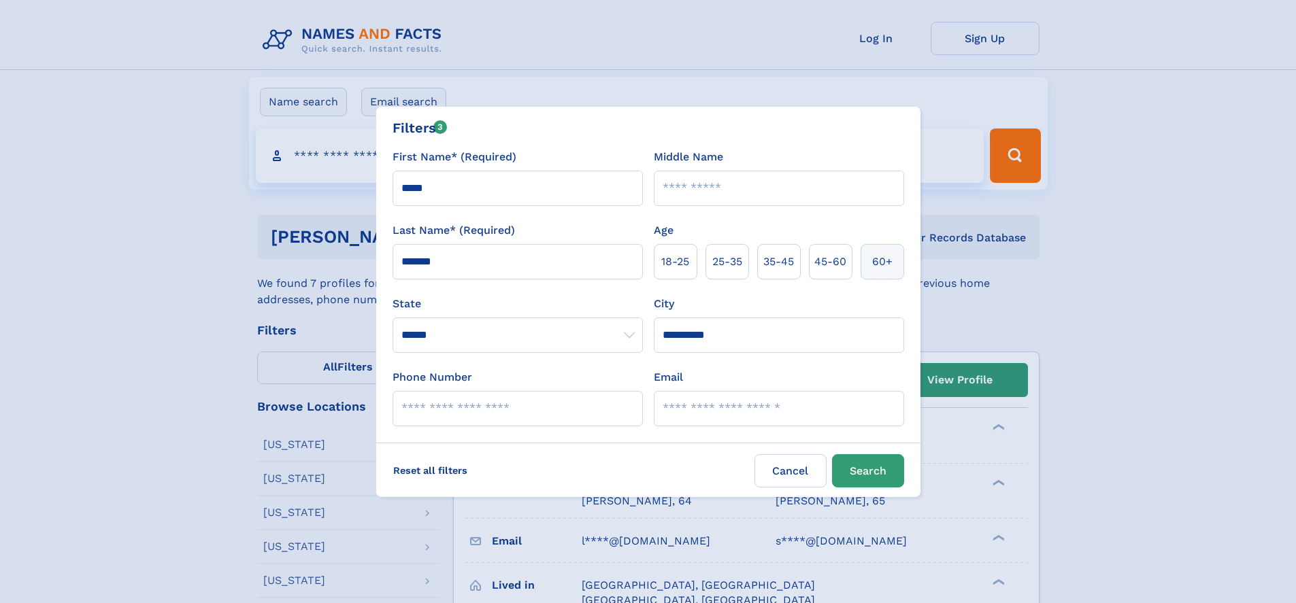  Describe the element at coordinates (668, 378) in the screenshot. I see `label: Email` at that location.